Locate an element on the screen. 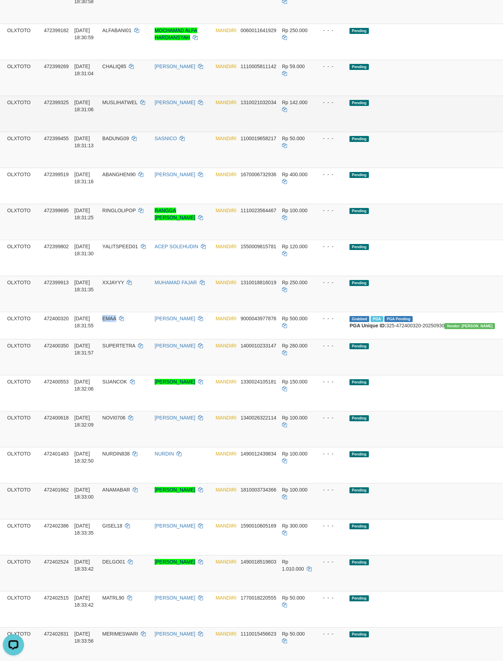  span: 472399325 is located at coordinates (56, 102).